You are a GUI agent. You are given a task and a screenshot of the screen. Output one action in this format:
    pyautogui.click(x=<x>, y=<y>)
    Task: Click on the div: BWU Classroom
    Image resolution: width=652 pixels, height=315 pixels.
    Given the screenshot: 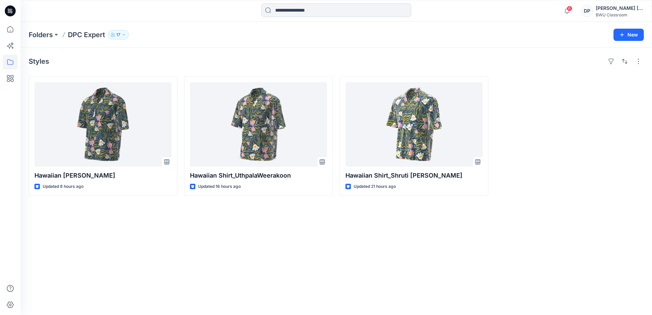 What is the action you would take?
    pyautogui.click(x=619, y=15)
    